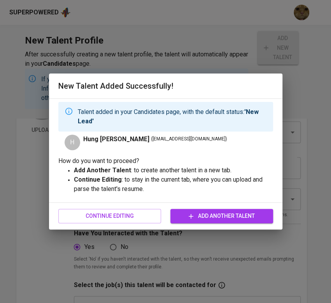  Describe the element at coordinates (102, 170) in the screenshot. I see `strong: Add Another Talent` at that location.